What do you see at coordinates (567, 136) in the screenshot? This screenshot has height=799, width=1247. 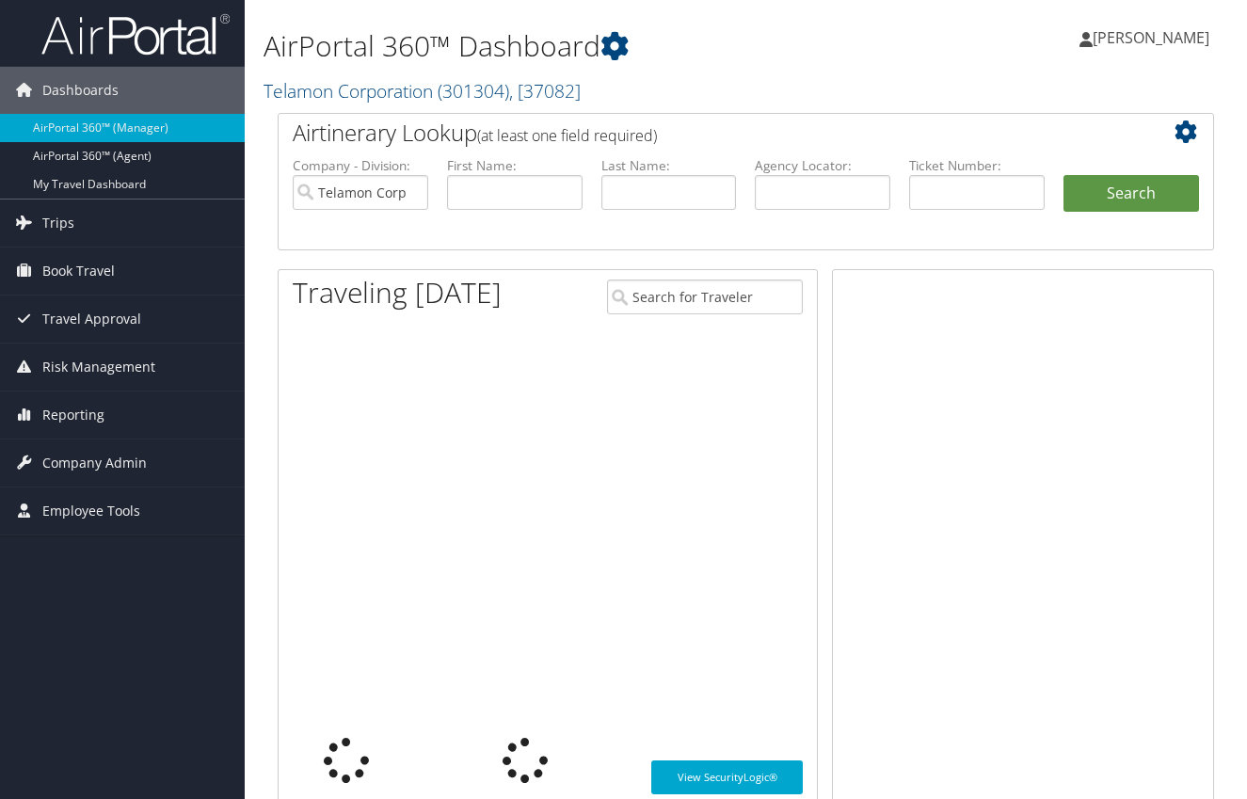 I see `span: (at least one field required)` at bounding box center [567, 136].